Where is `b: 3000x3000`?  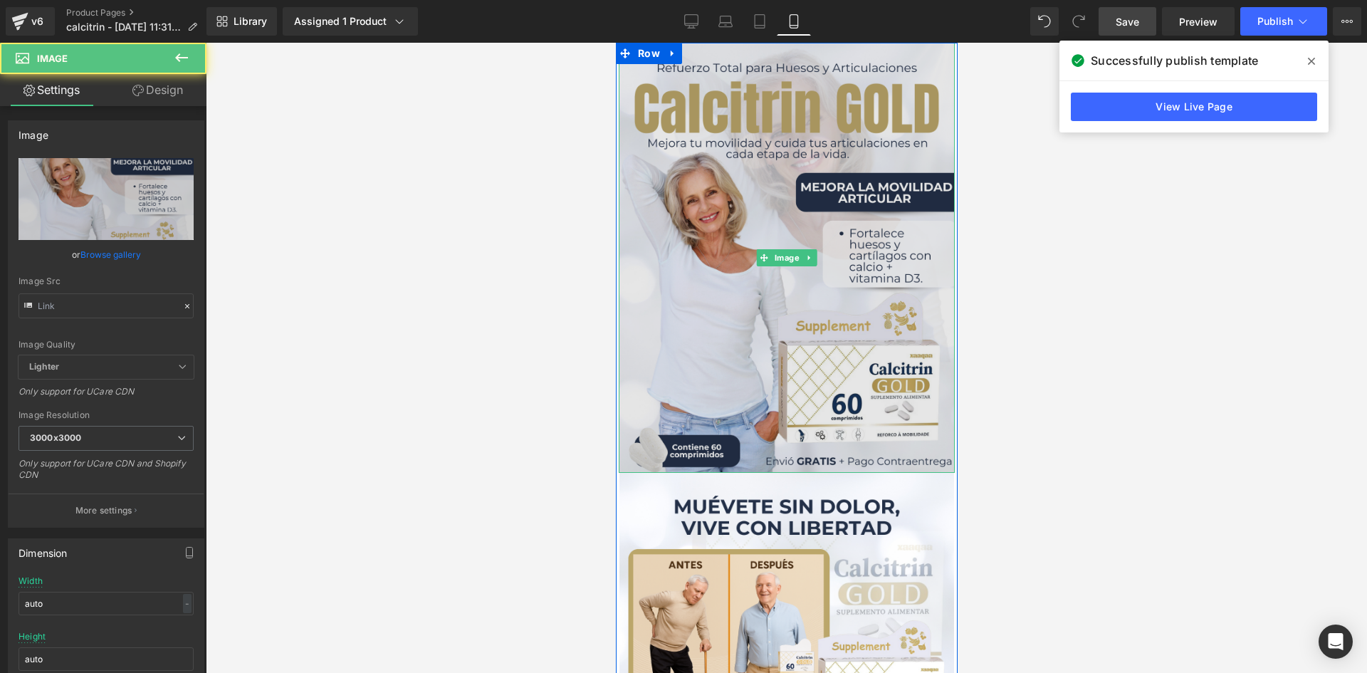
b: 3000x3000 is located at coordinates (56, 437).